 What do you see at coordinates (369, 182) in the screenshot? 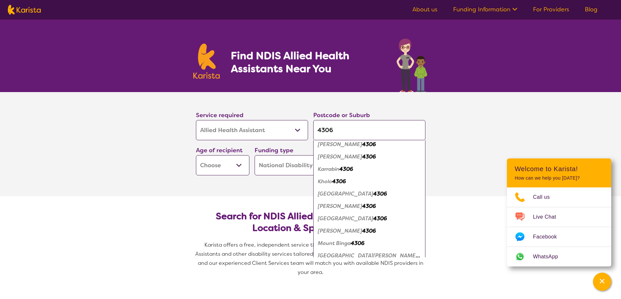
I see `div: Kholo 4306` at bounding box center [369, 182].